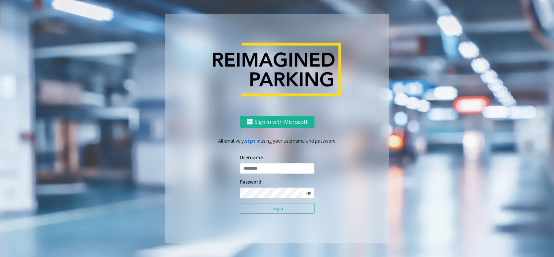 Image resolution: width=554 pixels, height=257 pixels. Describe the element at coordinates (277, 208) in the screenshot. I see `button: Login` at that location.